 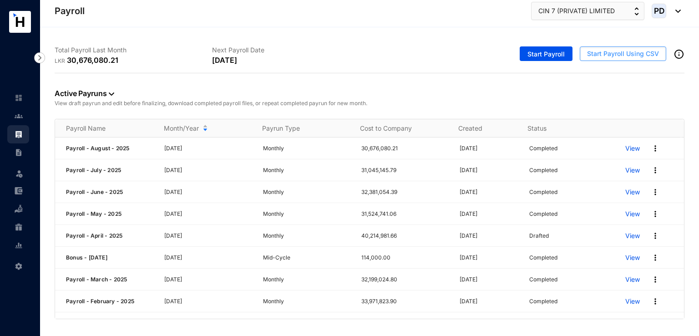 I want to click on p: Next Payroll Date, so click(x=291, y=50).